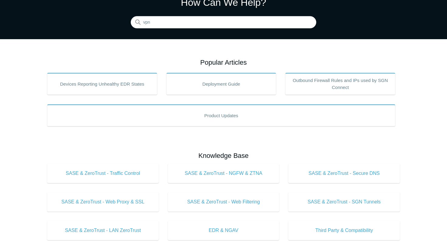  Describe the element at coordinates (223, 202) in the screenshot. I see `span: SASE & ZeroTrust - Web Filtering` at that location.